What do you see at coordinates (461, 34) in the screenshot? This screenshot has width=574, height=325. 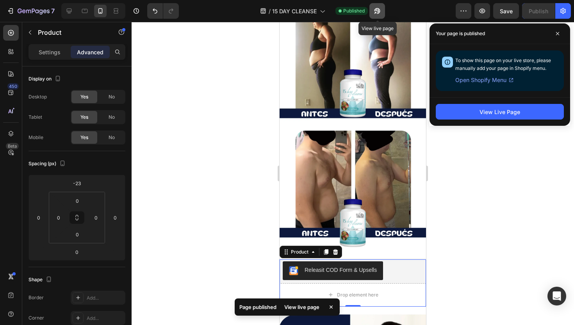 I see `p: Your page is published` at bounding box center [461, 34].